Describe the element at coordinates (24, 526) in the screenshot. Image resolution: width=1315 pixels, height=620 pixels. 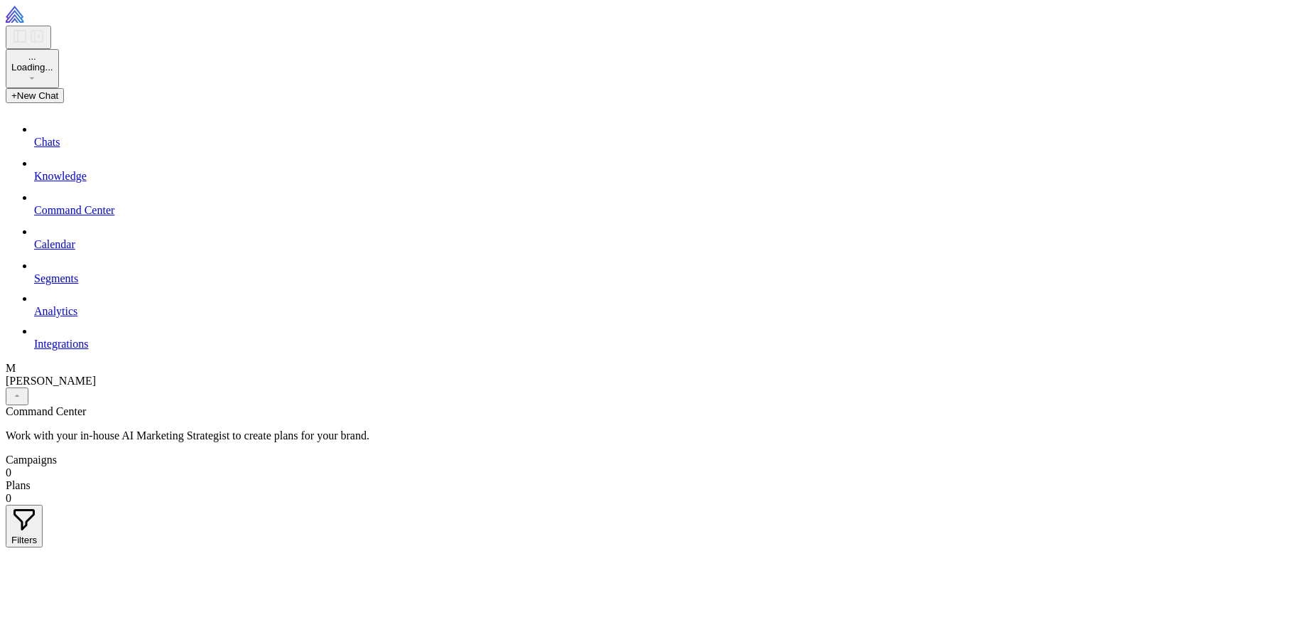
I see `button: Filters` at that location.